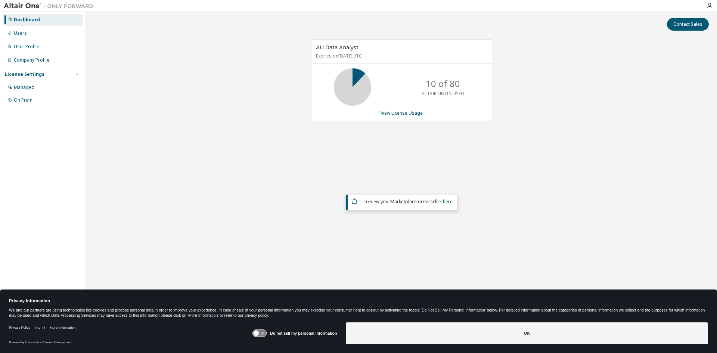 This screenshot has width=717, height=353. I want to click on em: Marketplace orders, so click(412, 201).